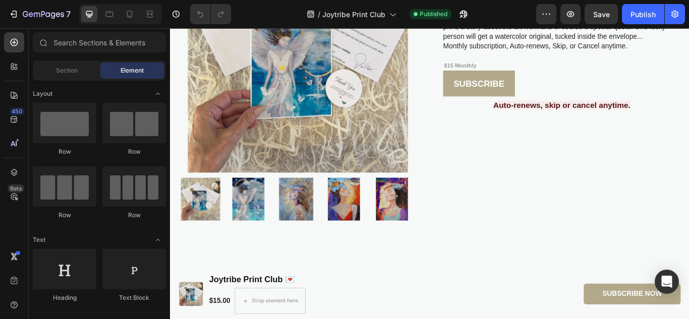  I want to click on span: Text, so click(39, 240).